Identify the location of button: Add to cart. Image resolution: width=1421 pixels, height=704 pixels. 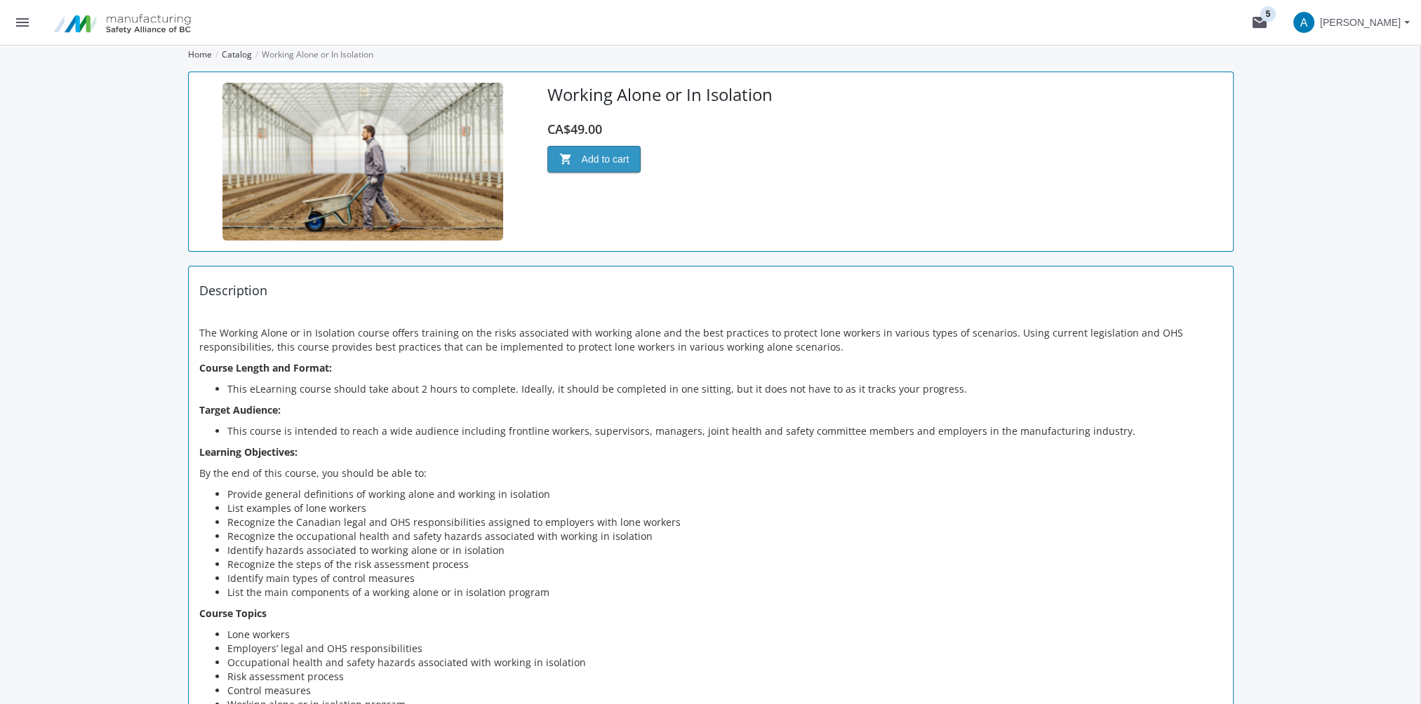
(594, 159).